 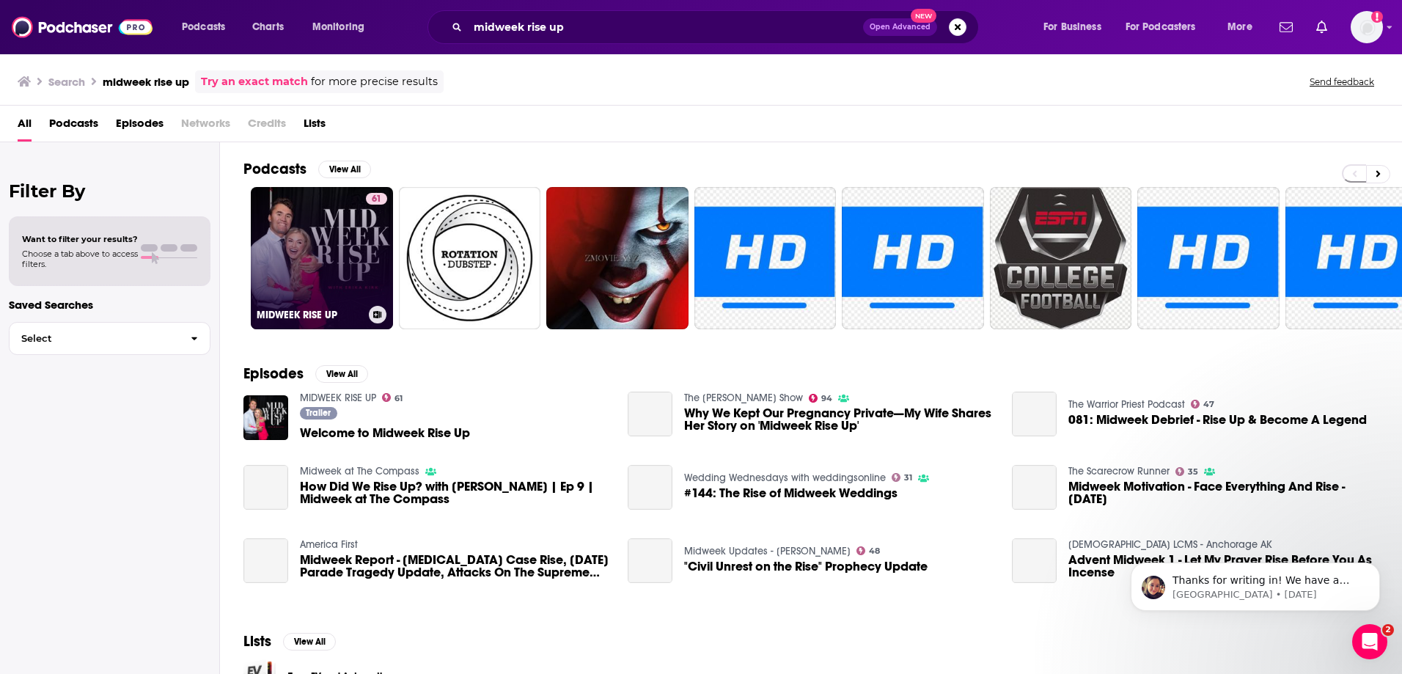 I want to click on span: Select, so click(x=94, y=338).